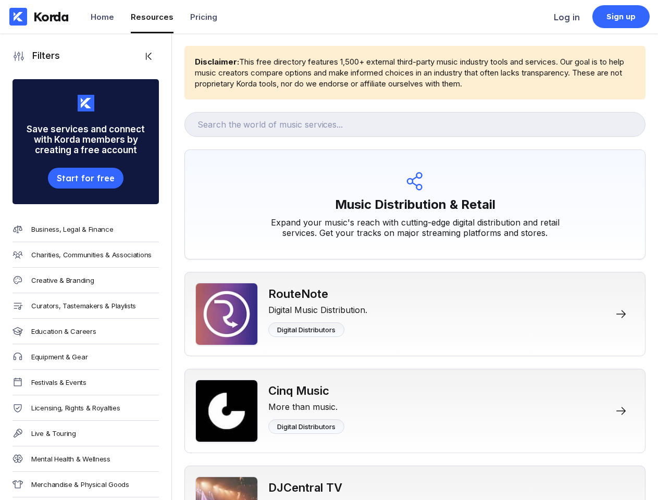 The height and width of the screenshot is (500, 658). I want to click on div: DJCentral TV, so click(366, 487).